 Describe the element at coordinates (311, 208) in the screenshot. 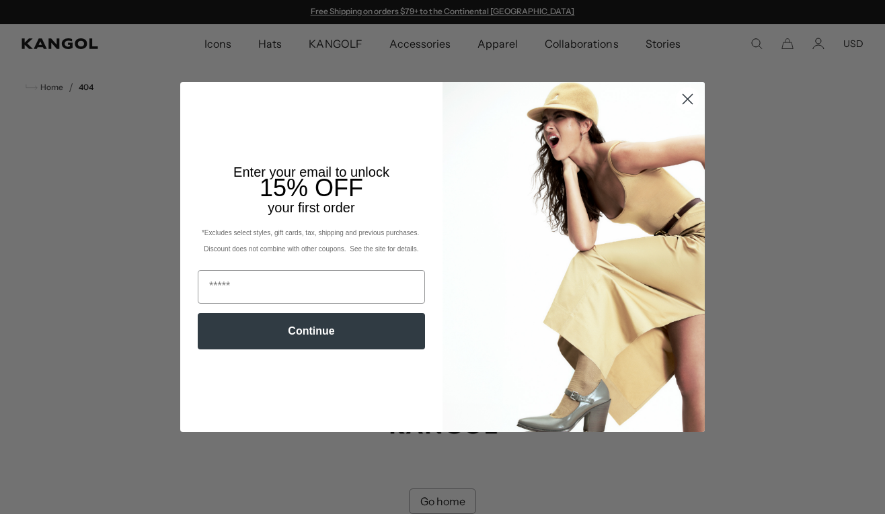

I see `span: your first order` at that location.